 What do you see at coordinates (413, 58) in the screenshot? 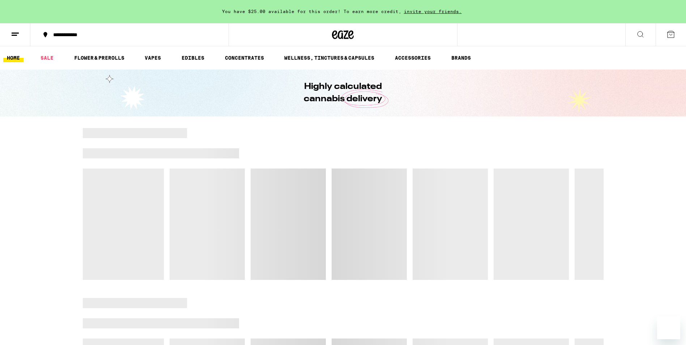
I see `a: ACCESSORIES` at bounding box center [413, 58].